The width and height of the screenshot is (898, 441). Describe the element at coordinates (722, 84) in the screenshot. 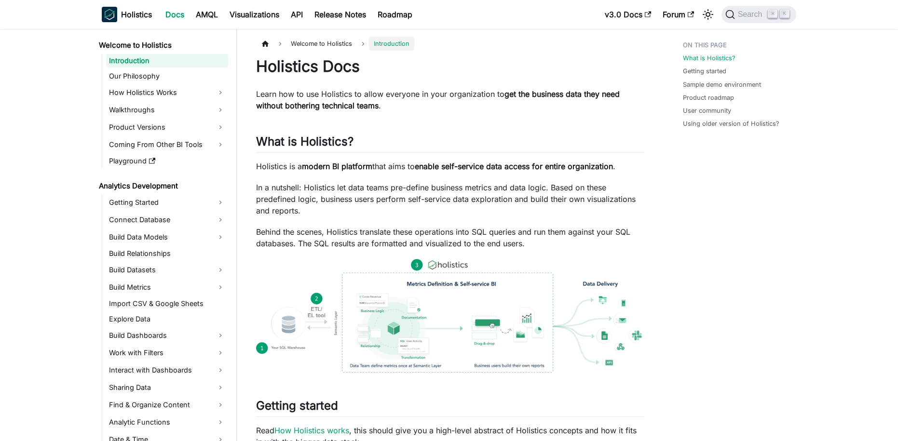

I see `a: Sample demo environment` at that location.